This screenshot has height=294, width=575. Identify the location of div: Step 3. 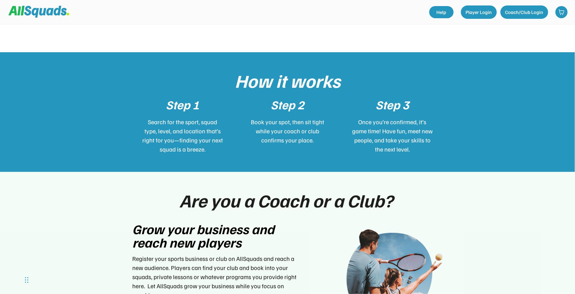
(392, 105).